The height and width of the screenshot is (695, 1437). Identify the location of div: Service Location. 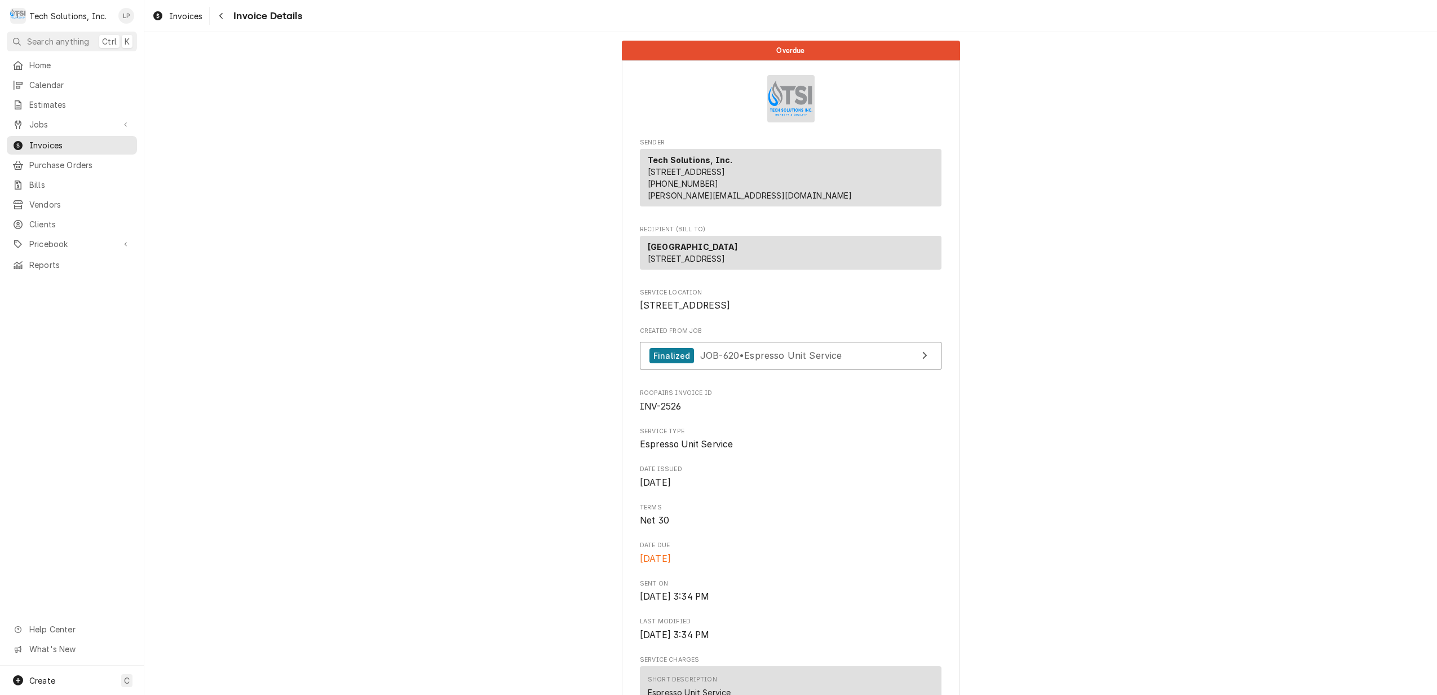
(791, 300).